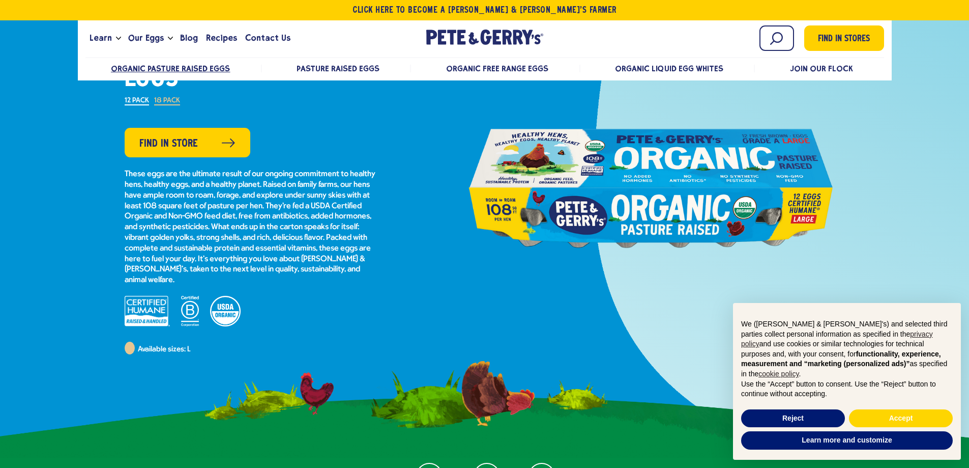 The height and width of the screenshot is (468, 969). I want to click on button: Reject, so click(793, 418).